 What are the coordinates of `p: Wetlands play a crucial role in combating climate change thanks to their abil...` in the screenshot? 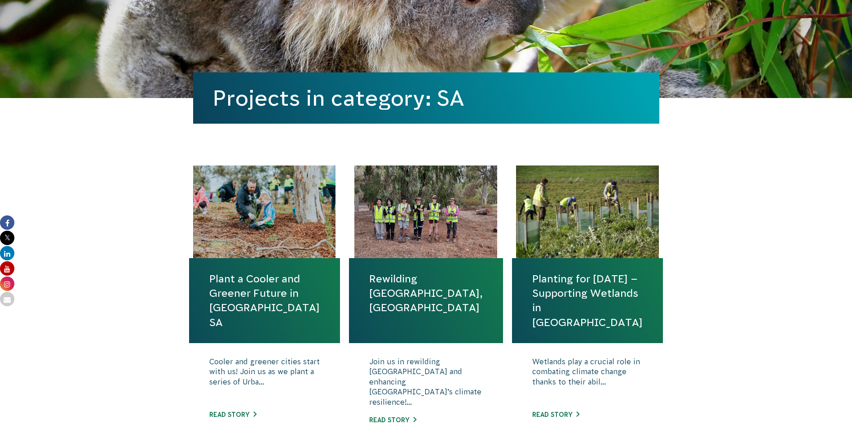 It's located at (588, 379).